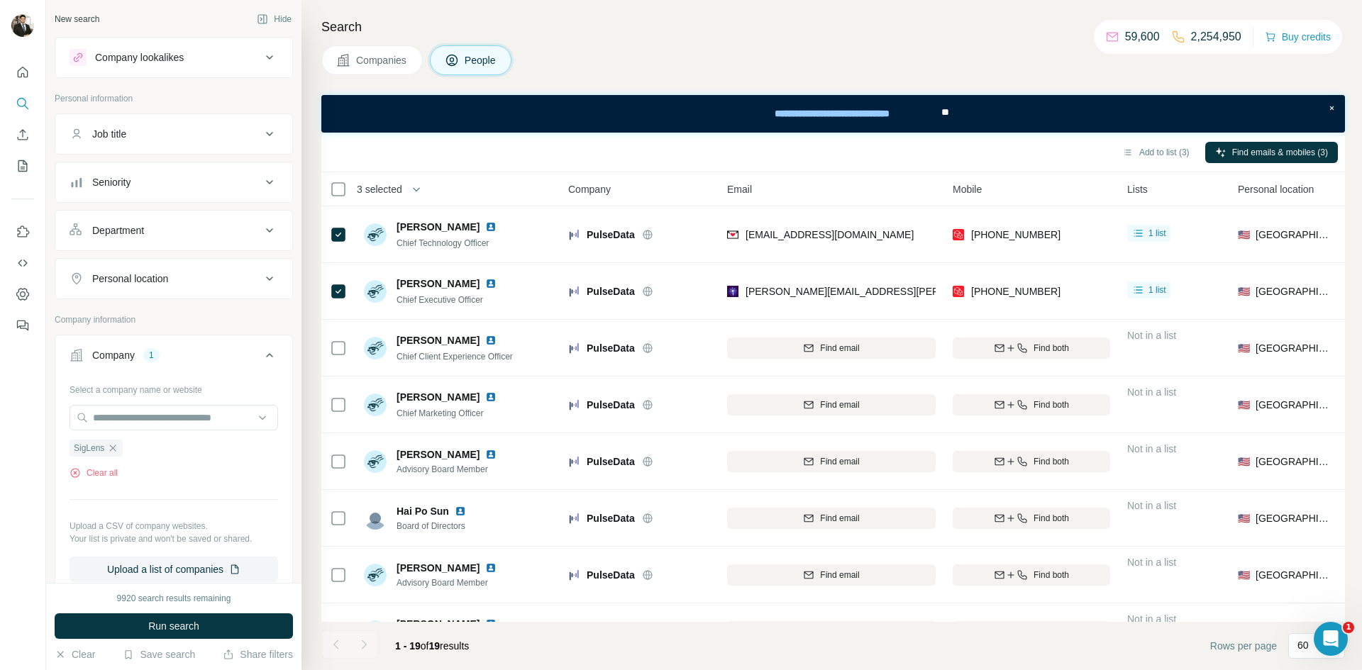 Image resolution: width=1362 pixels, height=670 pixels. Describe the element at coordinates (1298, 37) in the screenshot. I see `button: Buy credits` at that location.